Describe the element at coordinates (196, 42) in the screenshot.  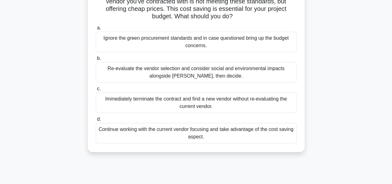
I see `div: Ignore the green procurement standards and in case questioned bring up the budget concerns.` at that location.